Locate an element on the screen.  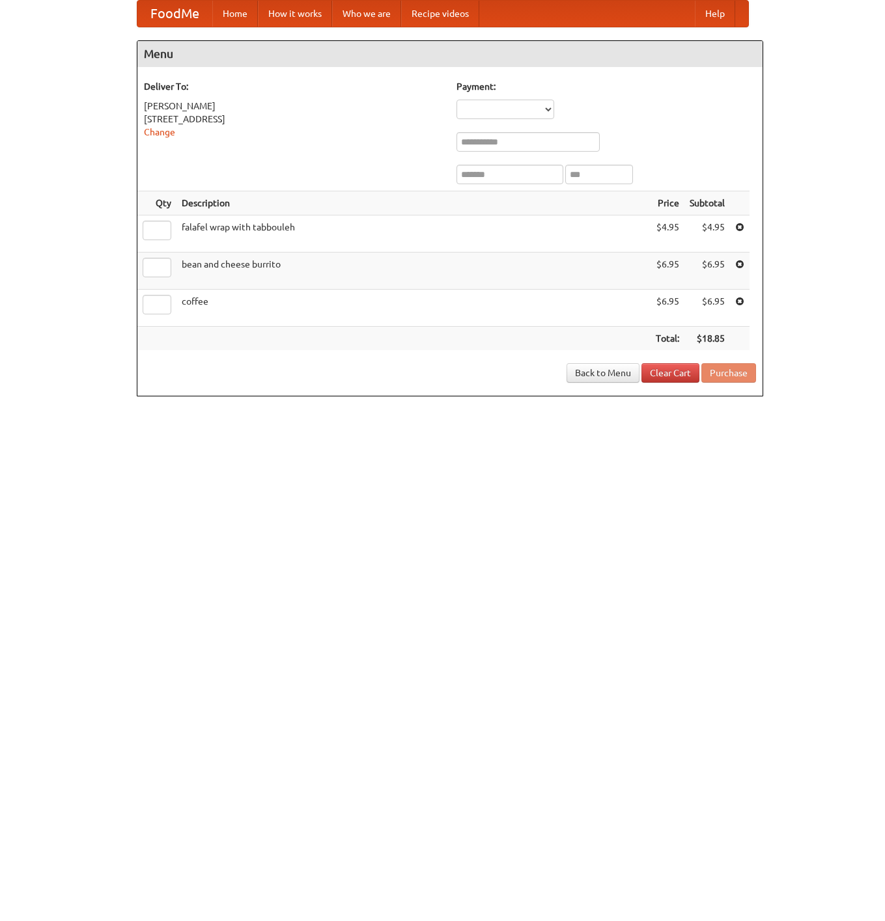
th: Total: is located at coordinates (667, 339).